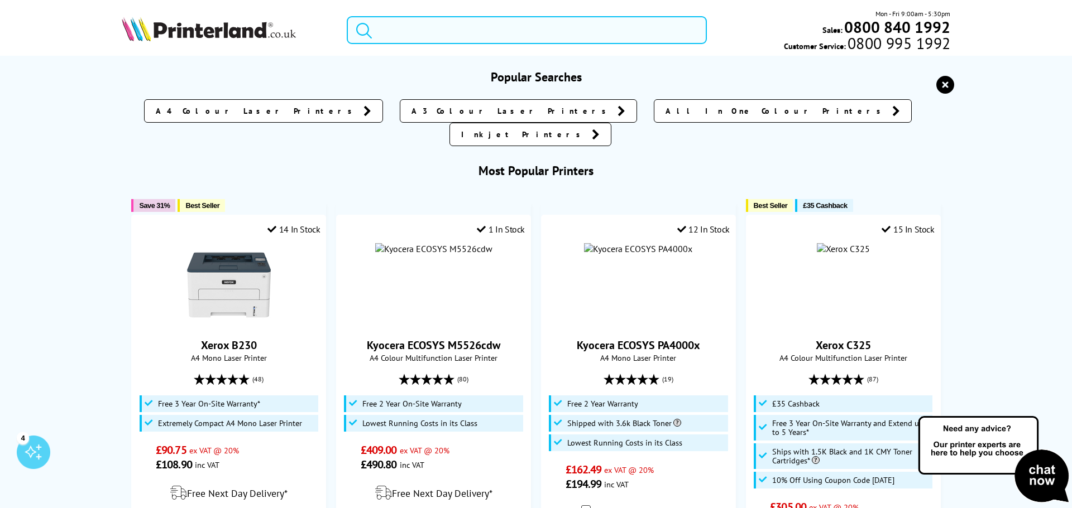  Describe the element at coordinates (867, 45) in the screenshot. I see `span: Customer Service:` at that location.